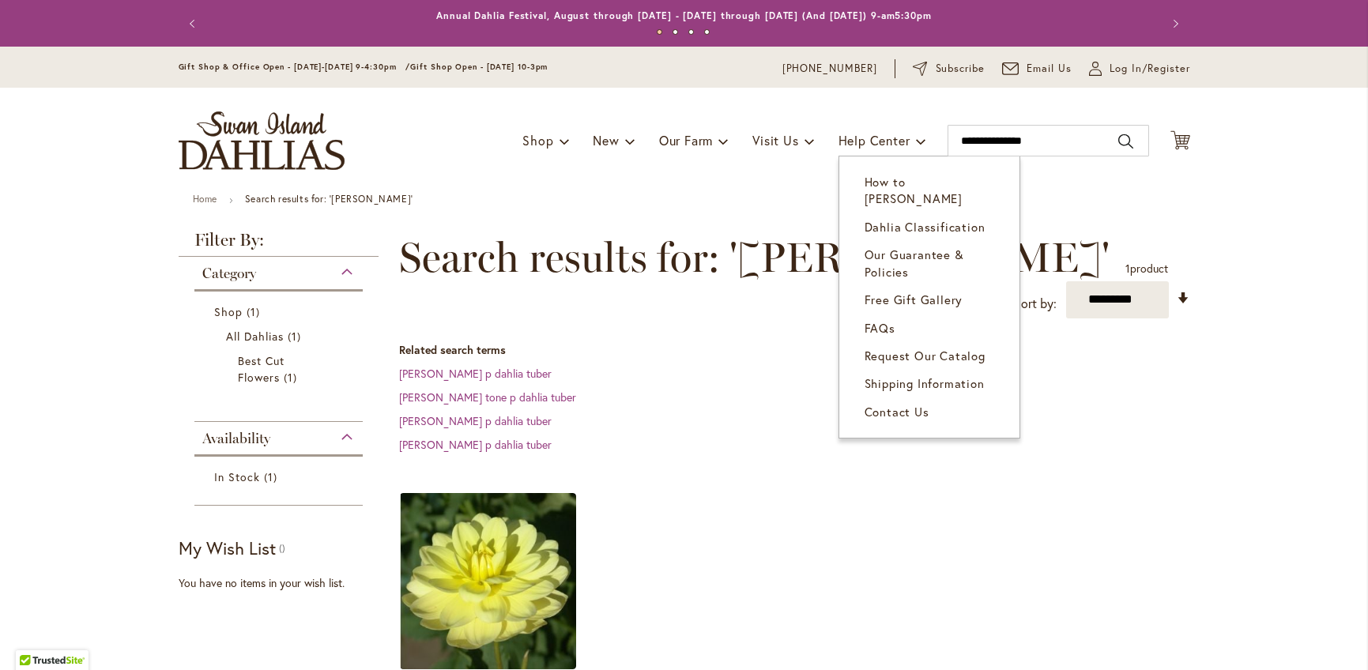  What do you see at coordinates (874, 140) in the screenshot?
I see `span: Help Center` at bounding box center [874, 140].